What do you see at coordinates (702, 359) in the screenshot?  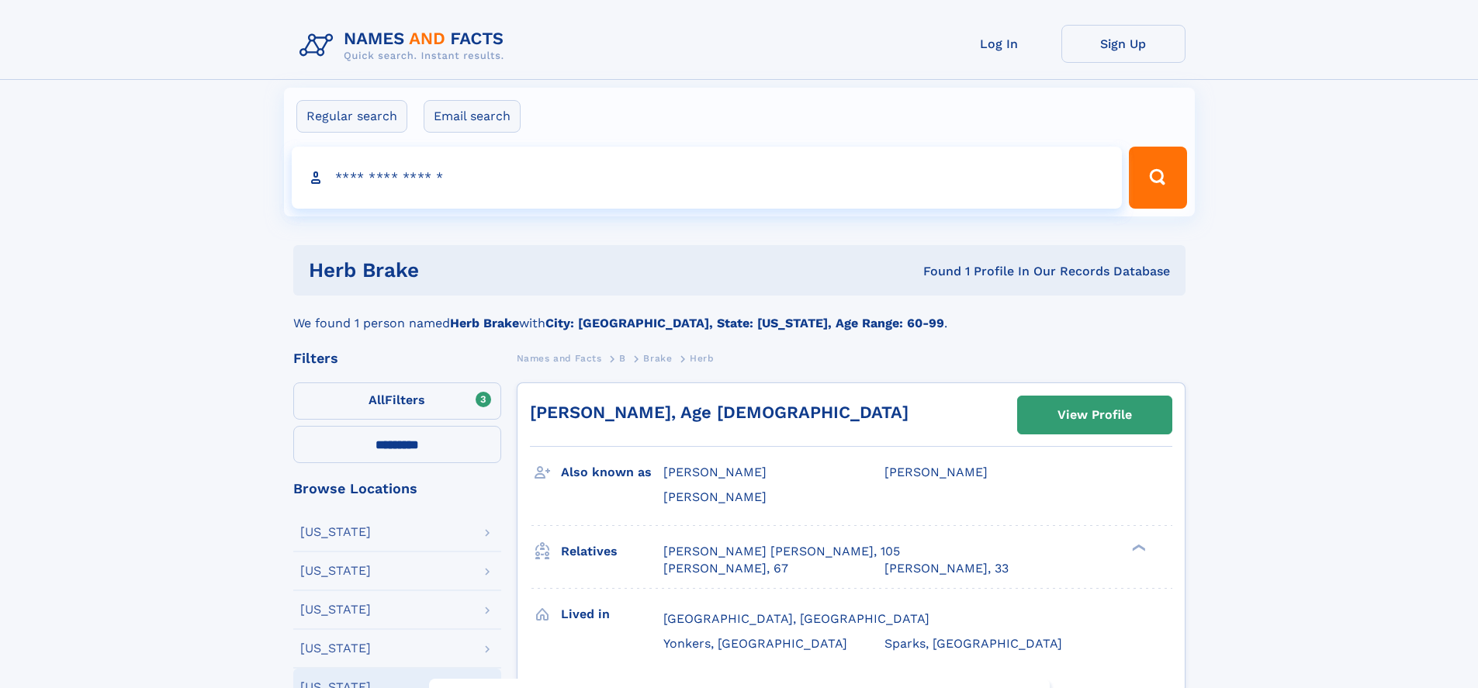 I see `span: Herb` at bounding box center [702, 359].